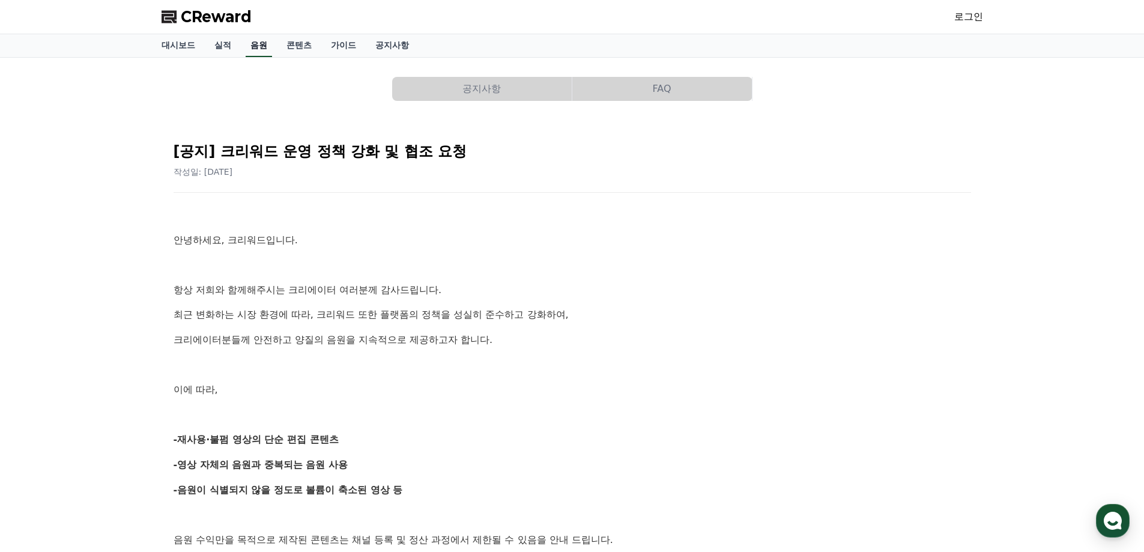  What do you see at coordinates (572, 340) in the screenshot?
I see `p: 크리에이터분들께 안전하고 양질의 음원을 지속적으로 제공하고자 합니다.` at bounding box center [572, 340].